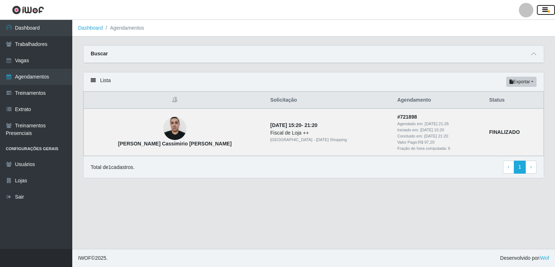 The width and height of the screenshot is (555, 267). Describe the element at coordinates (521, 82) in the screenshot. I see `button: Exportar` at that location.